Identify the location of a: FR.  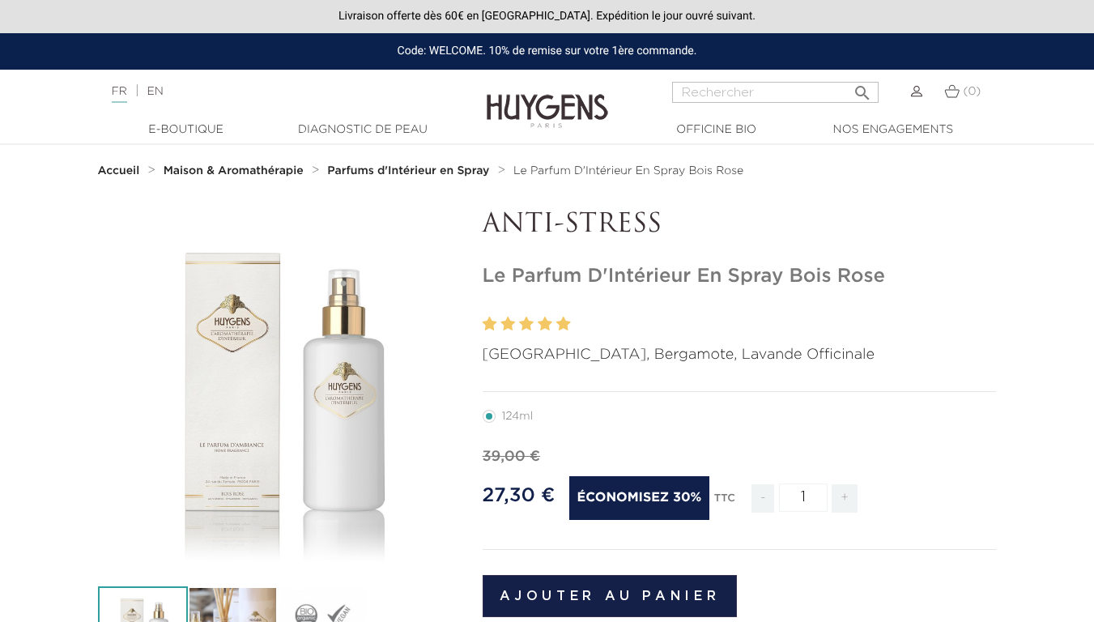
(119, 94).